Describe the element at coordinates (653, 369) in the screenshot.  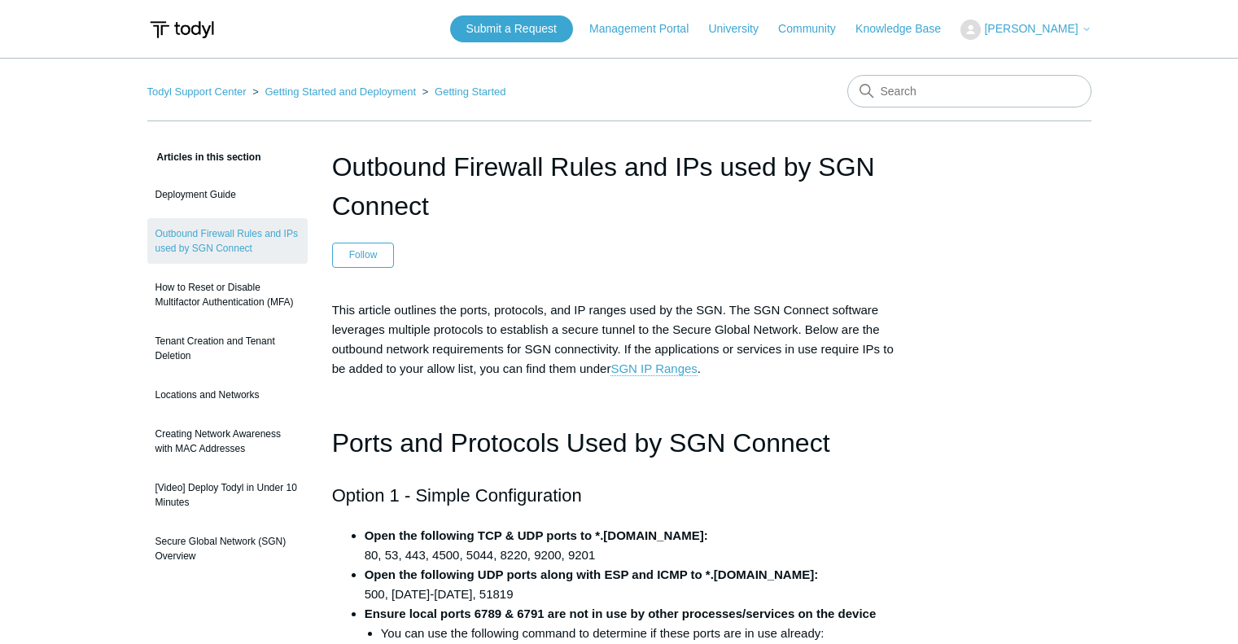
I see `a: SGN IP Ranges` at that location.